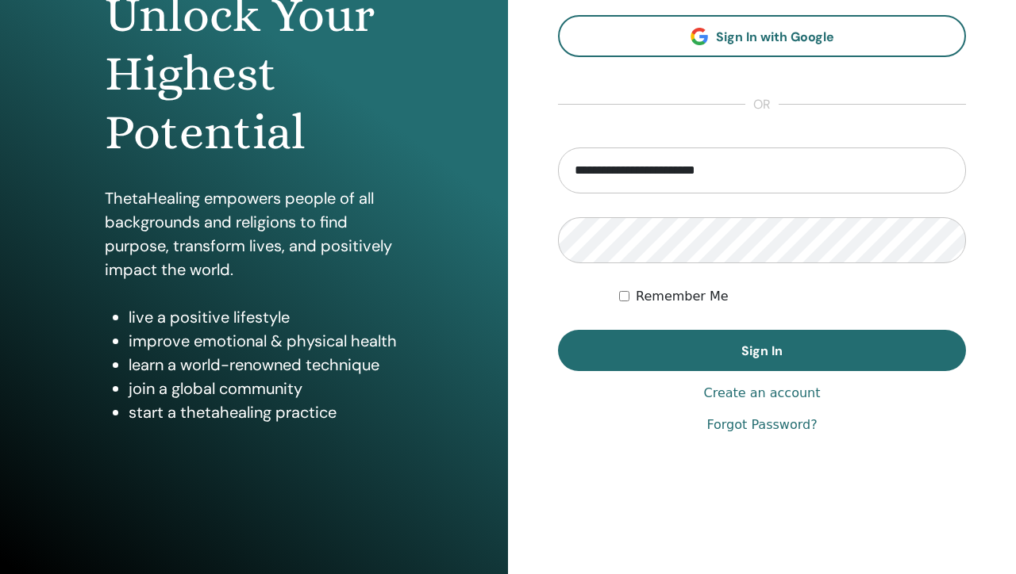 The image size is (1016, 574). Describe the element at coordinates (682, 297) in the screenshot. I see `label: Remember Me` at that location.